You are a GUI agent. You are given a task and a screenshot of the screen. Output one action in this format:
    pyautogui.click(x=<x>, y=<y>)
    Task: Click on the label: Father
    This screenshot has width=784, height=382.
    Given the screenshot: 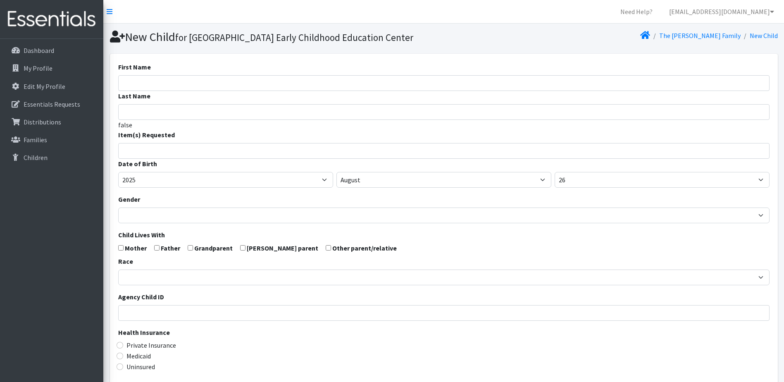 What is the action you would take?
    pyautogui.click(x=170, y=248)
    